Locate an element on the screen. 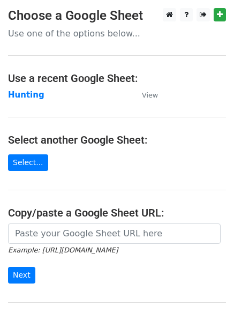 This screenshot has height=313, width=234. input: Paste your Google Sheet URL here is located at coordinates (114, 234).